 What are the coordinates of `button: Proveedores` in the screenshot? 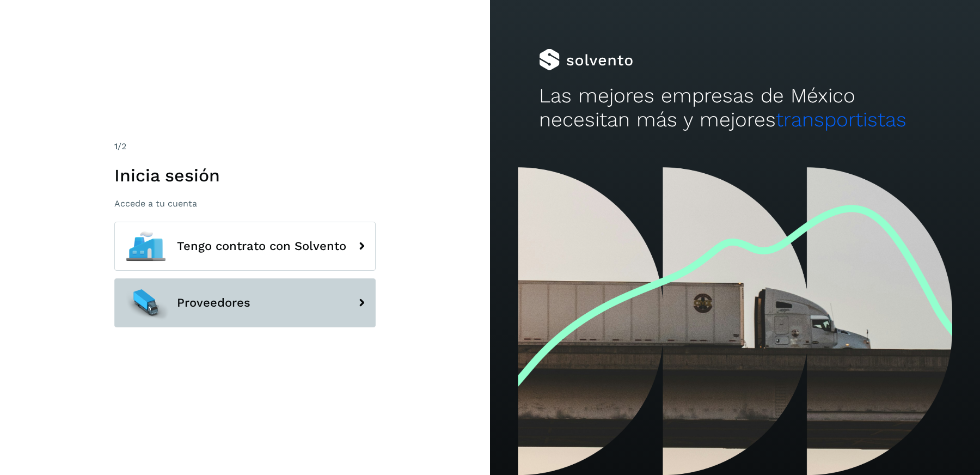 It's located at (245, 303).